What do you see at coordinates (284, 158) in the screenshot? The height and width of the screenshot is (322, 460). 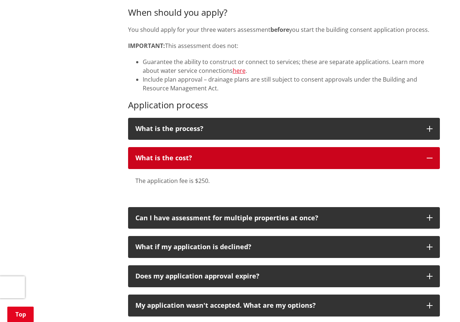 I see `button: What is the cost?` at bounding box center [284, 158].